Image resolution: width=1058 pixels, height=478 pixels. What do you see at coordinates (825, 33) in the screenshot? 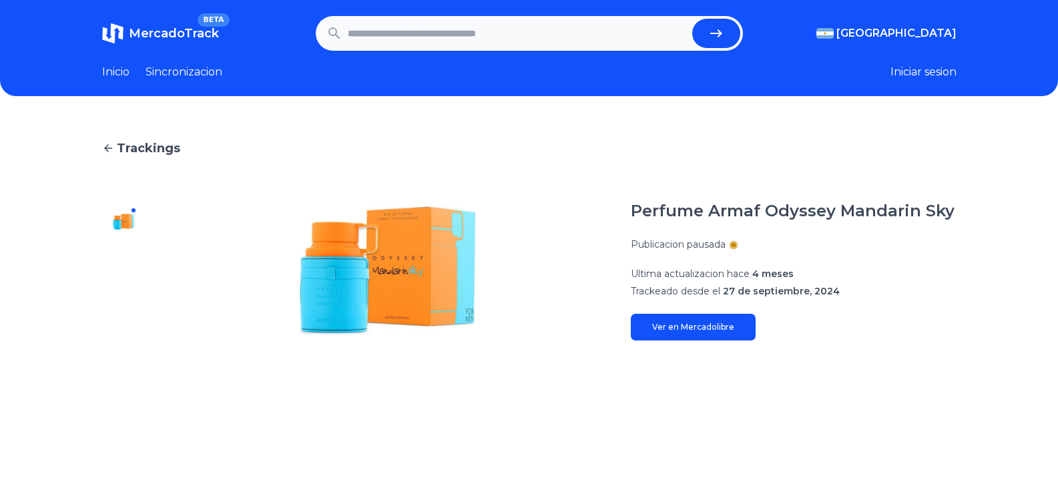
I see `img: Argentina` at bounding box center [825, 33].